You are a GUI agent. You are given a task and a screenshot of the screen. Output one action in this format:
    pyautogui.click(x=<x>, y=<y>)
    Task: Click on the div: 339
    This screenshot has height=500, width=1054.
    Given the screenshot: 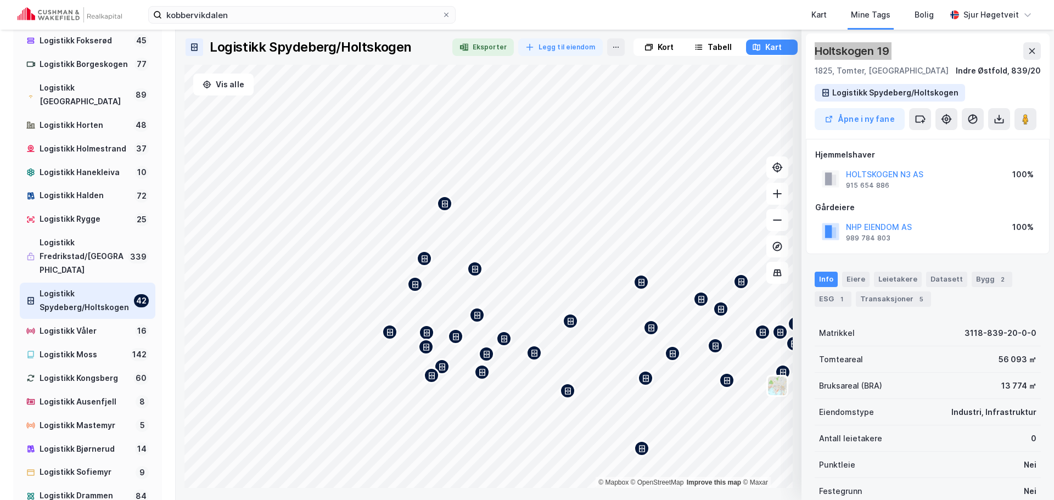 What is the action you would take?
    pyautogui.click(x=138, y=257)
    